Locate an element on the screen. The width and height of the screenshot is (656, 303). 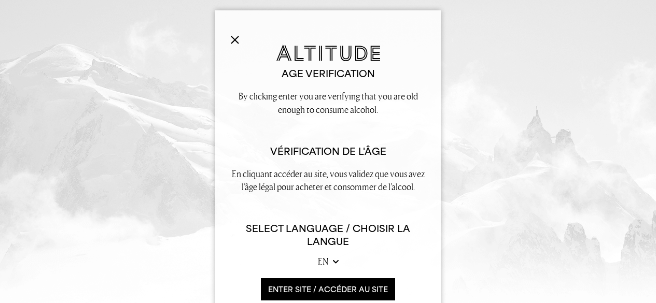
p: En cliquant accéder au site, vous validez que vous avez l’âge légal pour acheter et consommer de ... is located at coordinates (328, 181).